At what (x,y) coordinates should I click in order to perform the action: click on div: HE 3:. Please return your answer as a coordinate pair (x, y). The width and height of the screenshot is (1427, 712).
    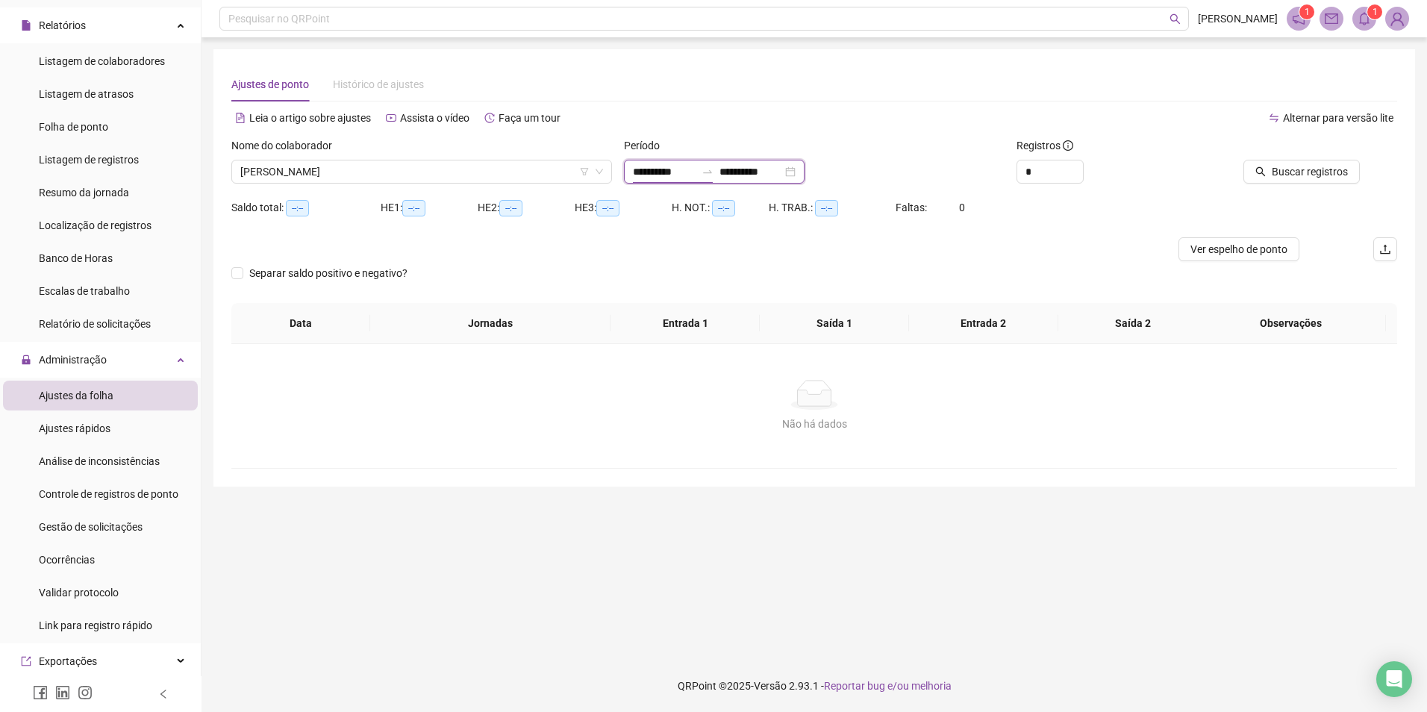
    Looking at the image, I should click on (623, 208).